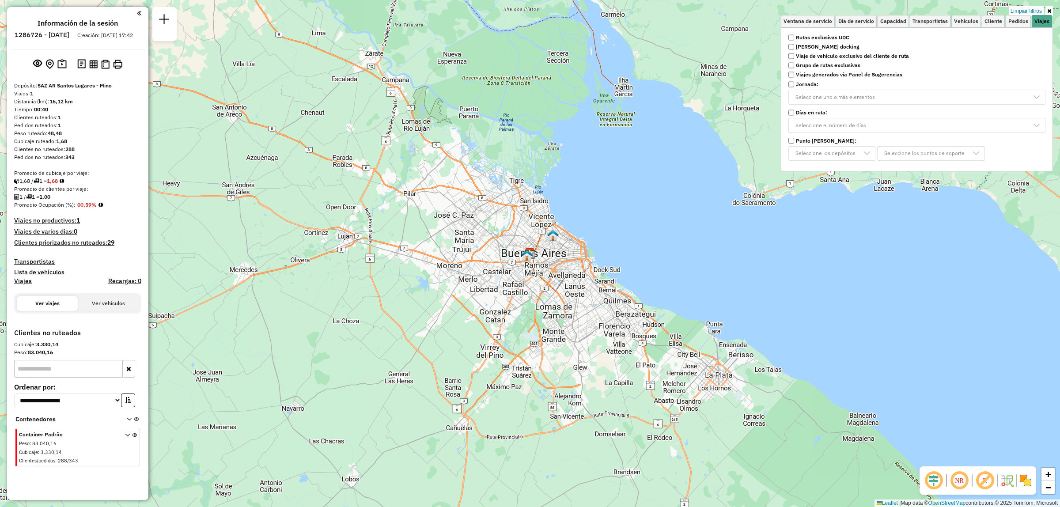  What do you see at coordinates (78, 189) in the screenshot?
I see `div: Promedio de clientes por viaje:` at bounding box center [78, 189].